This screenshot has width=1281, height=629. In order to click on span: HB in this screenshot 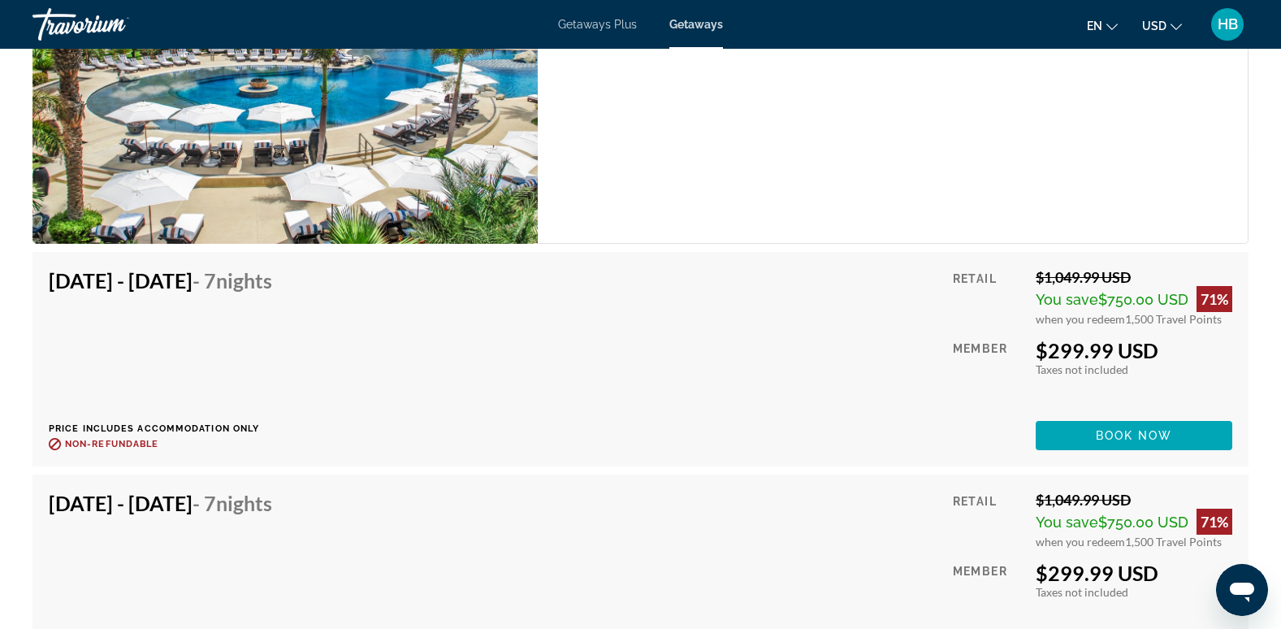, I will do `click(1227, 24)`.